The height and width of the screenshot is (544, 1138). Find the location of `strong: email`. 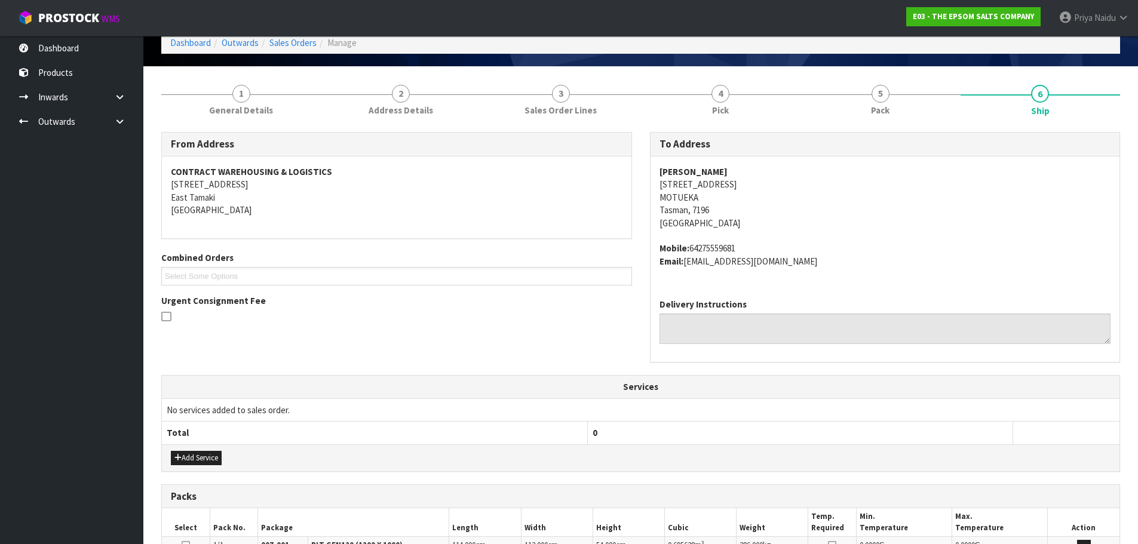

strong: email is located at coordinates (672, 261).